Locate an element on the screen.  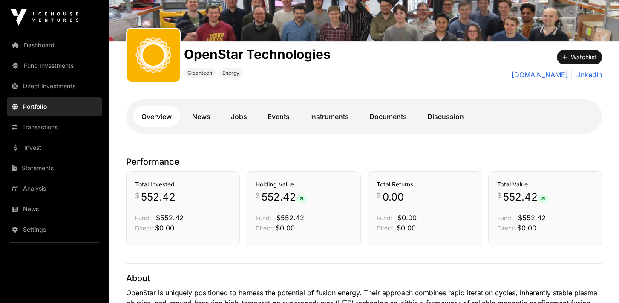
span: Cleantech is located at coordinates (200, 73).